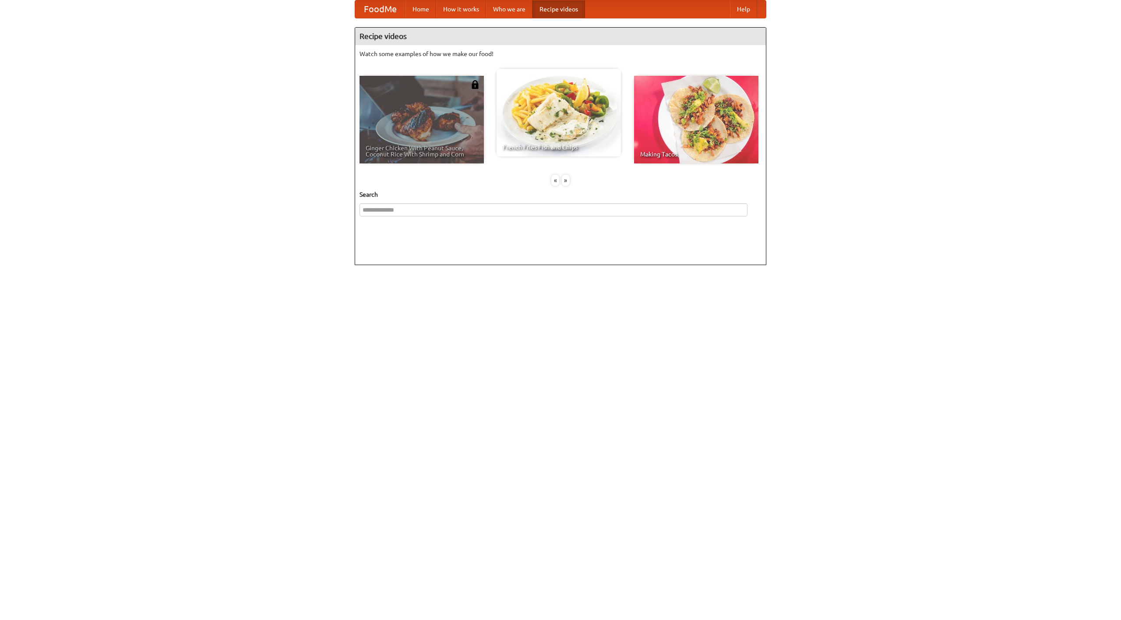 The height and width of the screenshot is (620, 1121). What do you see at coordinates (380, 9) in the screenshot?
I see `a: FoodMe` at bounding box center [380, 9].